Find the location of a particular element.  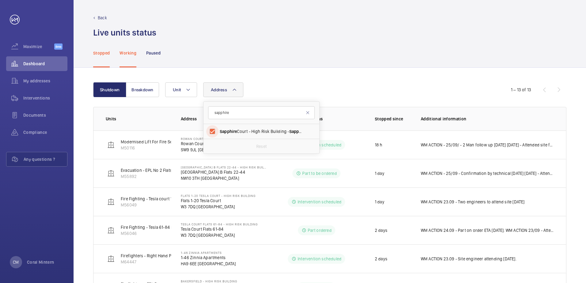

p: Tesla Court Flats 61-84 - High Risk Building is located at coordinates (219, 224).